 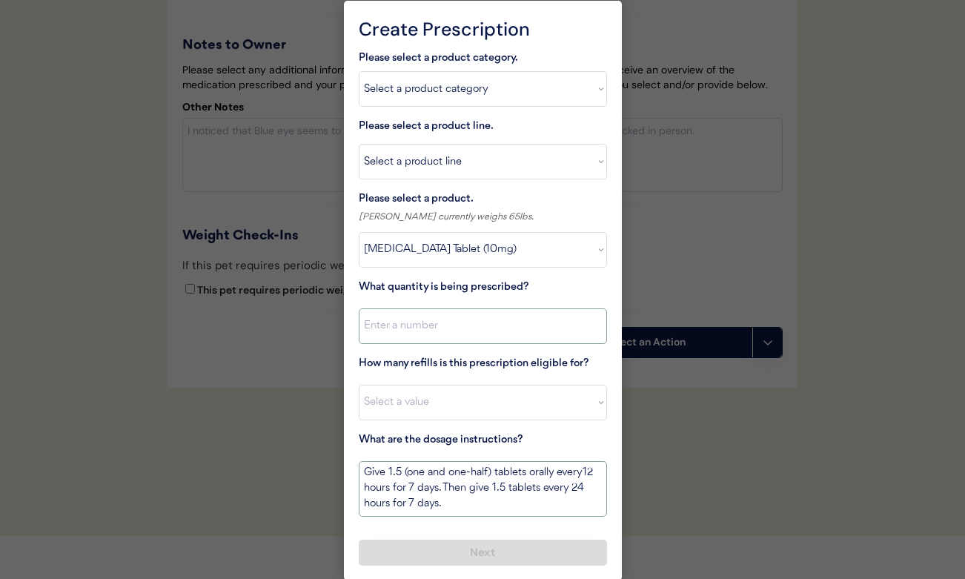 I want to click on div: What quantity is being prescribed?, so click(x=482, y=287).